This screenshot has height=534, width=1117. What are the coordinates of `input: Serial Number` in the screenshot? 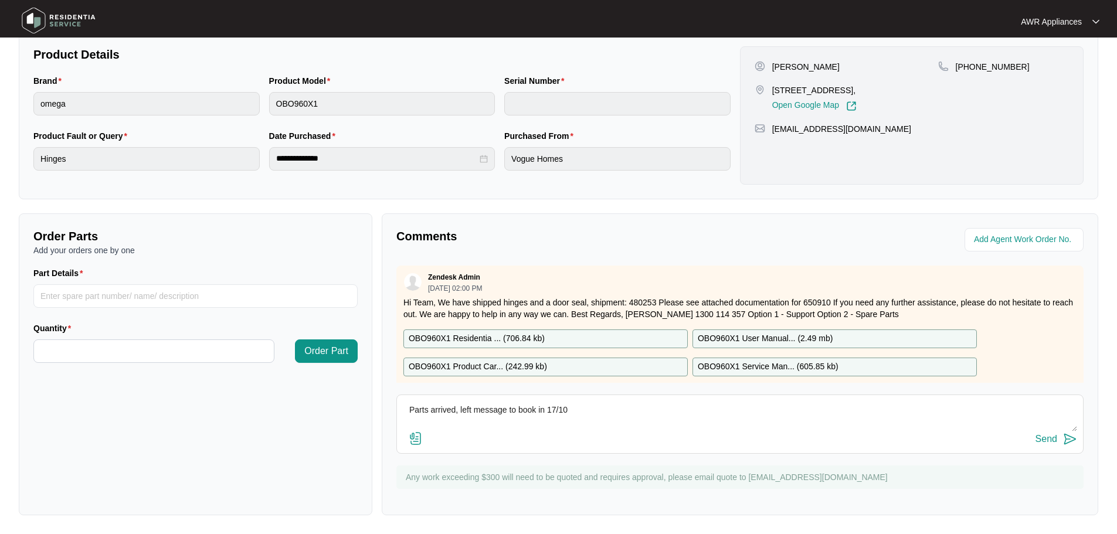 It's located at (618, 104).